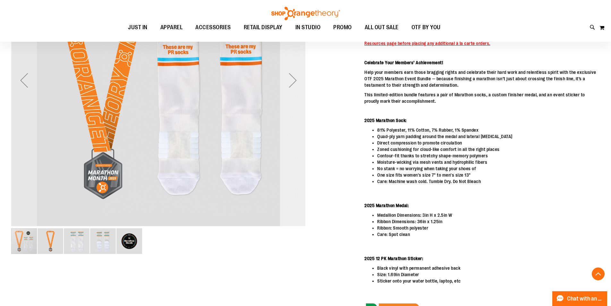  What do you see at coordinates (306, 13) in the screenshot?
I see `img: Shop Orangetheory` at bounding box center [306, 13].